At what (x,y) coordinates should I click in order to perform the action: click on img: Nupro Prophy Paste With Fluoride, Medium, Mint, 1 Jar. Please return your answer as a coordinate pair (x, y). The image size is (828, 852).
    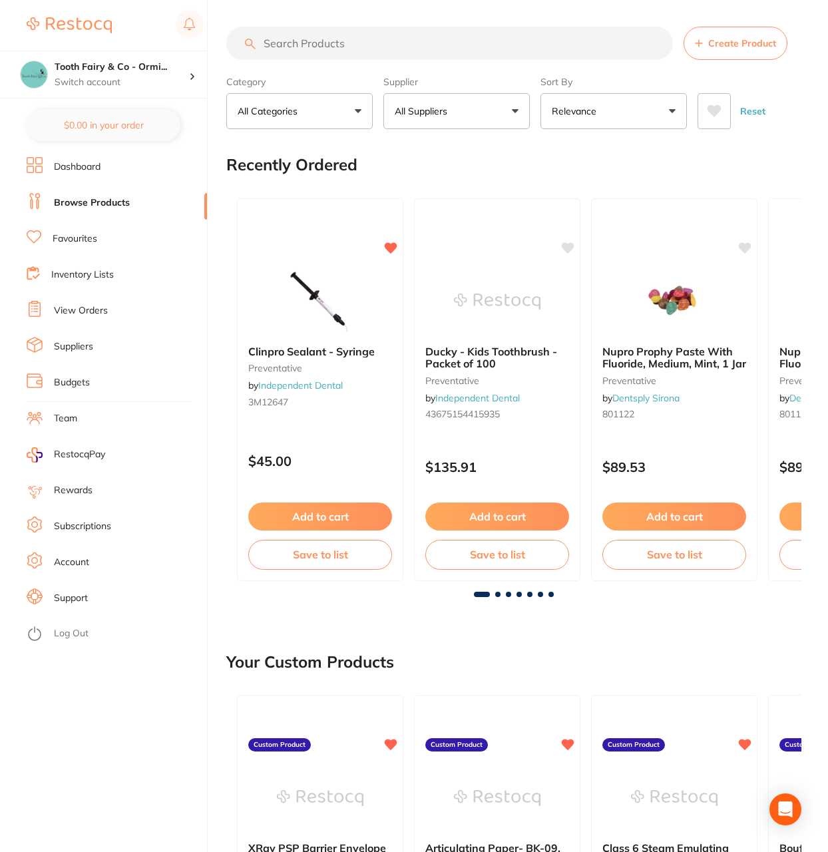
    Looking at the image, I should click on (674, 301).